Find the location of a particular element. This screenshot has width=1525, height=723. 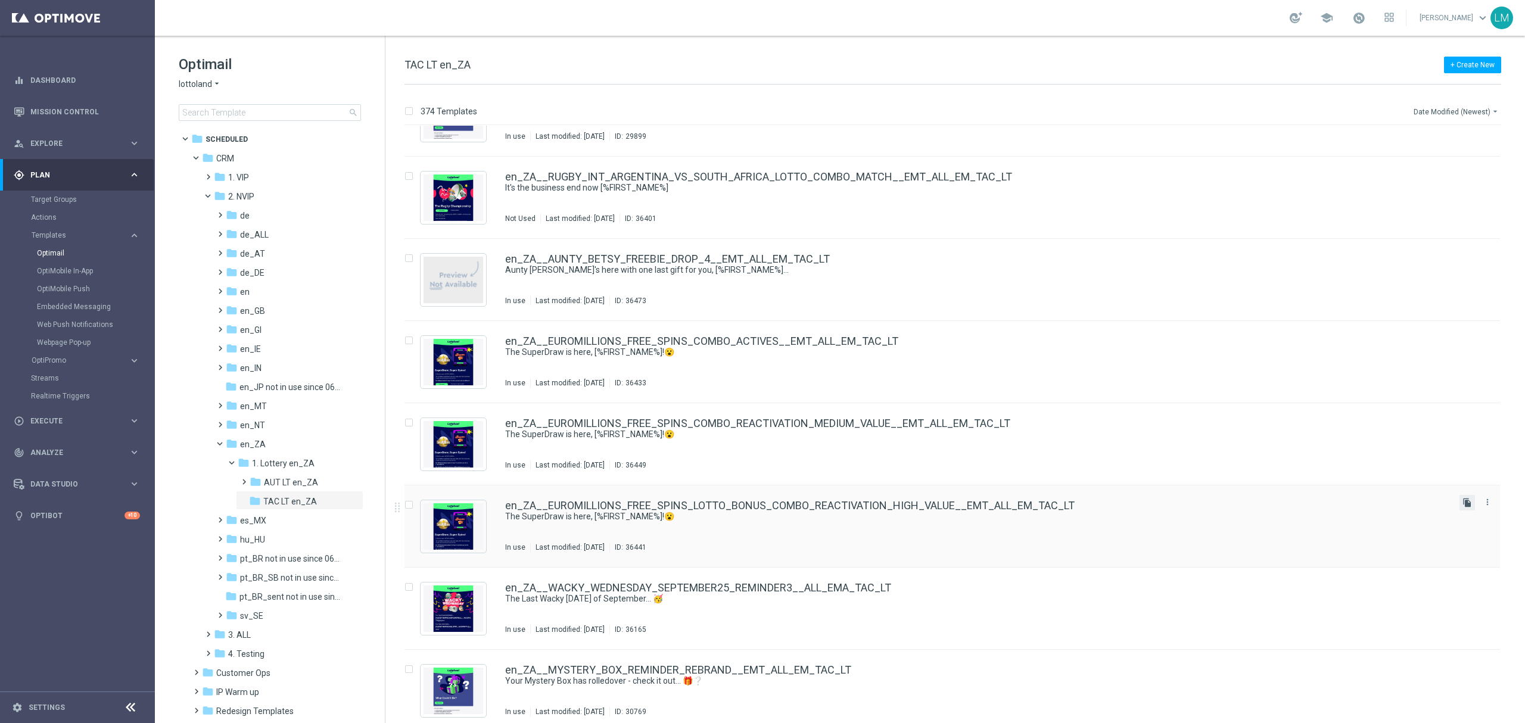

div: lightbulb Optibot +10 is located at coordinates (77, 516).